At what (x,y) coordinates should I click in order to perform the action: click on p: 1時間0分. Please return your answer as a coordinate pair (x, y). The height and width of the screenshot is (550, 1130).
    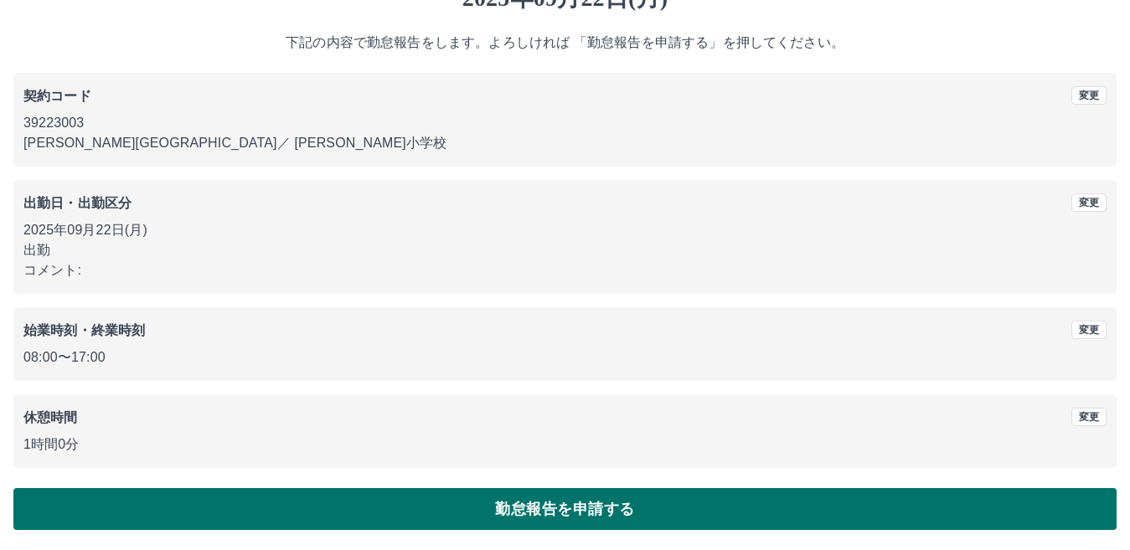
    Looking at the image, I should click on (565, 445).